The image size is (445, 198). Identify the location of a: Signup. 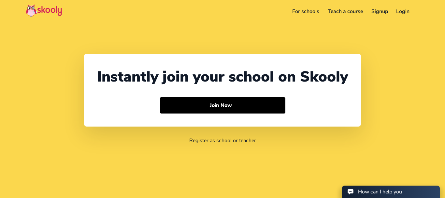
(379, 11).